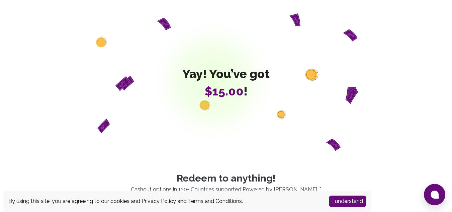 The image size is (452, 212). I want to click on a: Terms and Conditions, so click(215, 201).